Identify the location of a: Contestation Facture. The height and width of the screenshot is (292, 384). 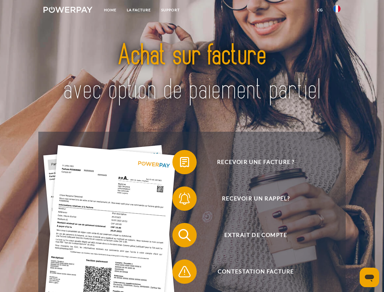
(251, 271).